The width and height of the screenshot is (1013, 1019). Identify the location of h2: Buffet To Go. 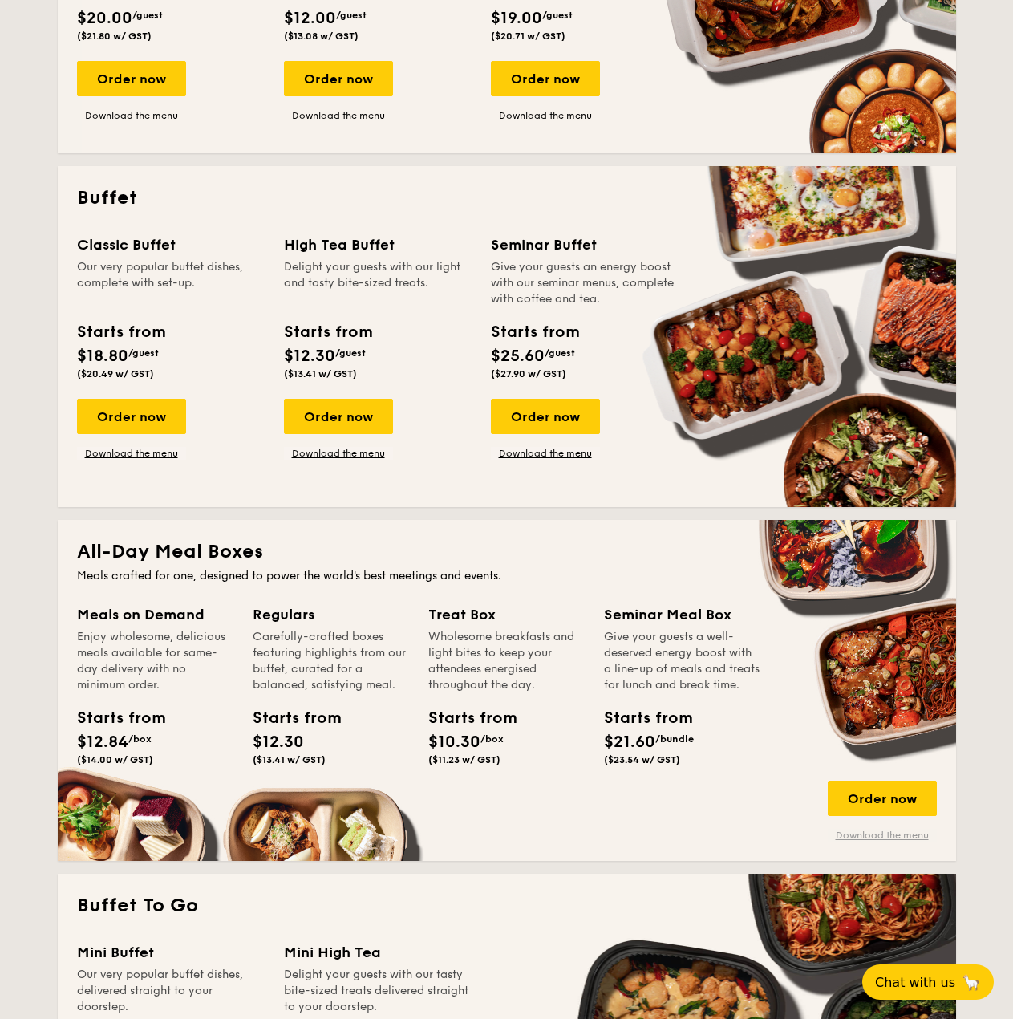
(507, 906).